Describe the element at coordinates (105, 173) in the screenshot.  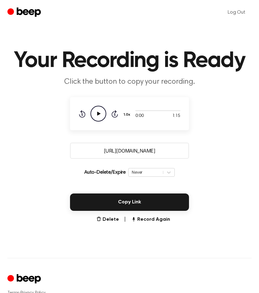
I see `p: Auto-Delete/Expire` at that location.